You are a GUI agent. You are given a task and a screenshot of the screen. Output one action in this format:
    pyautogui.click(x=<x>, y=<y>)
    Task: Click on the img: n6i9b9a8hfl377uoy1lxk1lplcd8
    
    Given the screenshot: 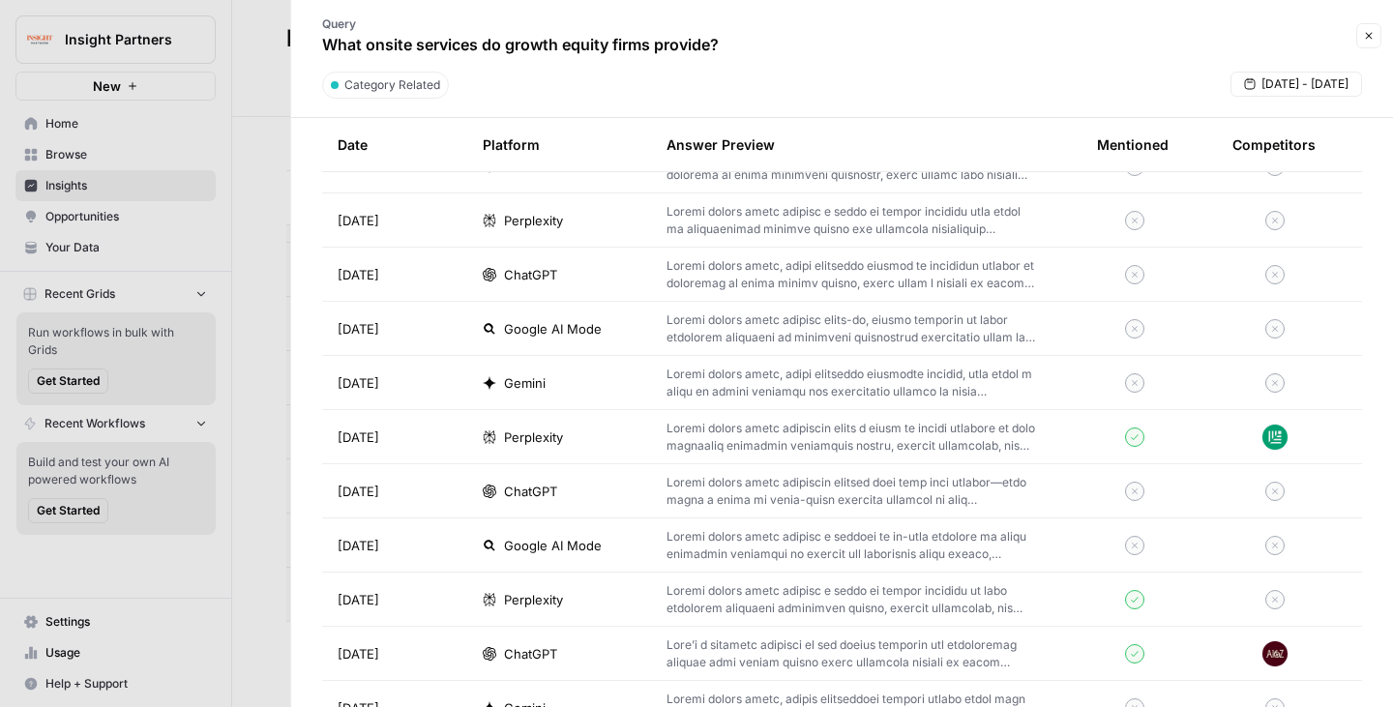 What is the action you would take?
    pyautogui.click(x=1275, y=437)
    